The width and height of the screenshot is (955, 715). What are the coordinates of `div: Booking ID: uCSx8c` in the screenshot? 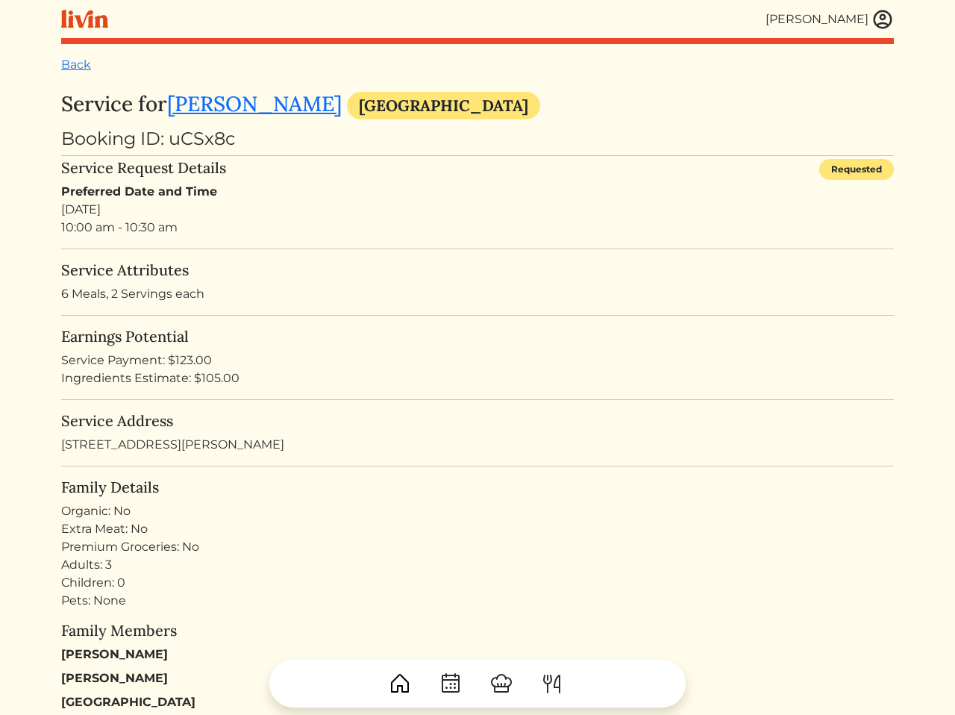 It's located at (478, 139).